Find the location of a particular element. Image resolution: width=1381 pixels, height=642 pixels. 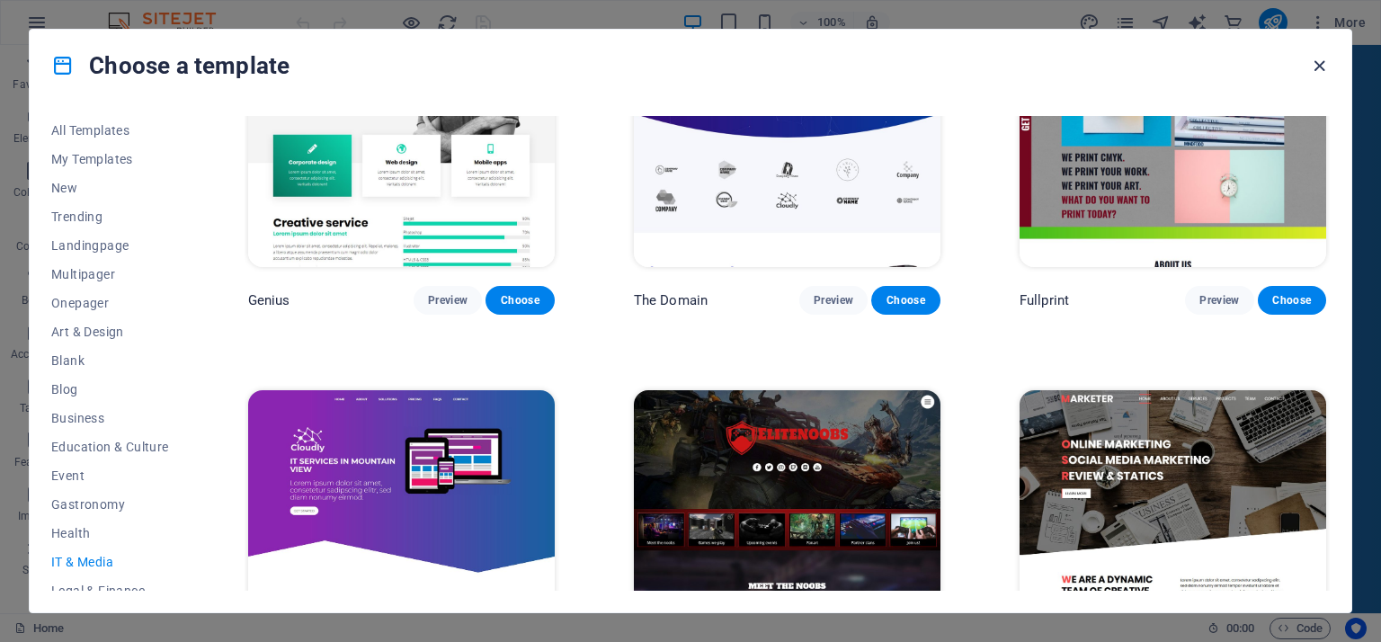

button: New is located at coordinates (110, 188).